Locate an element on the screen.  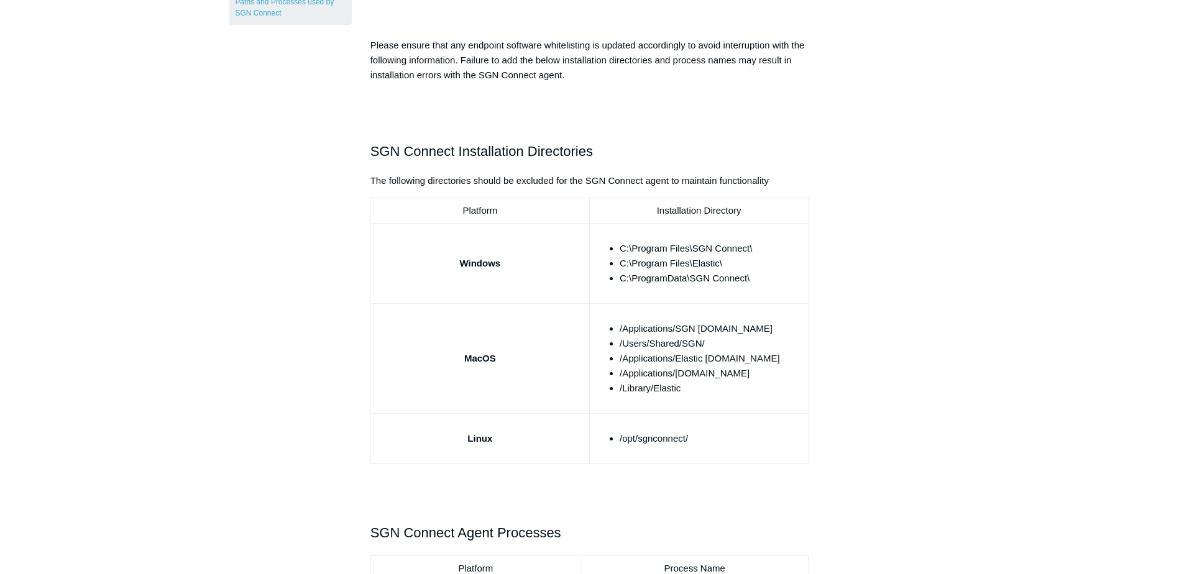
td: Installation Directory is located at coordinates (699, 211).